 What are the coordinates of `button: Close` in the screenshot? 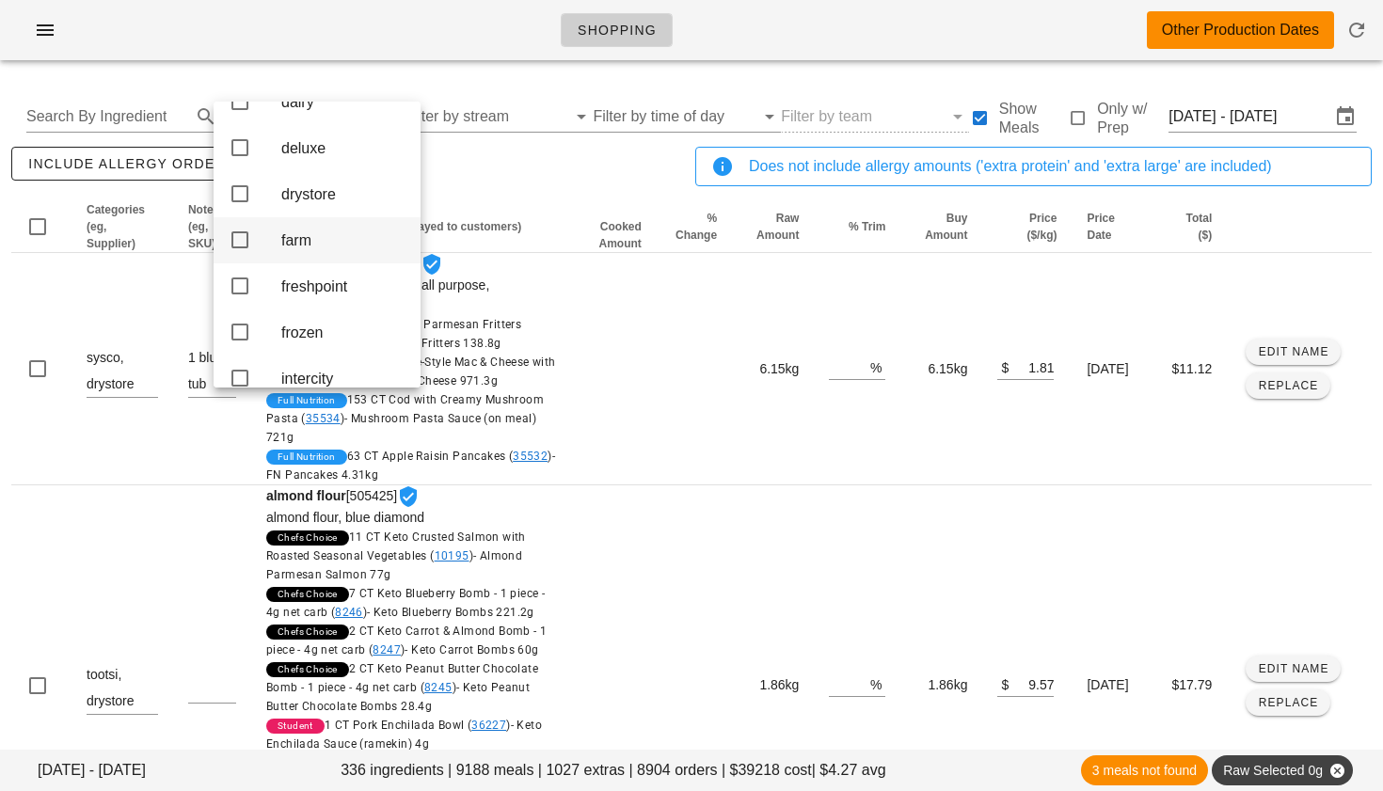 It's located at (1337, 770).